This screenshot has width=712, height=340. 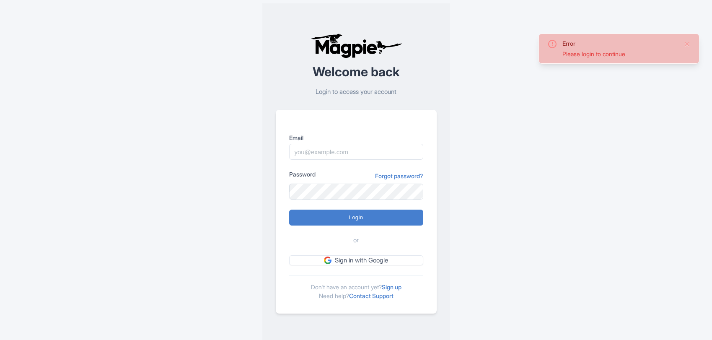 What do you see at coordinates (391, 287) in the screenshot?
I see `a: Sign up` at bounding box center [391, 287].